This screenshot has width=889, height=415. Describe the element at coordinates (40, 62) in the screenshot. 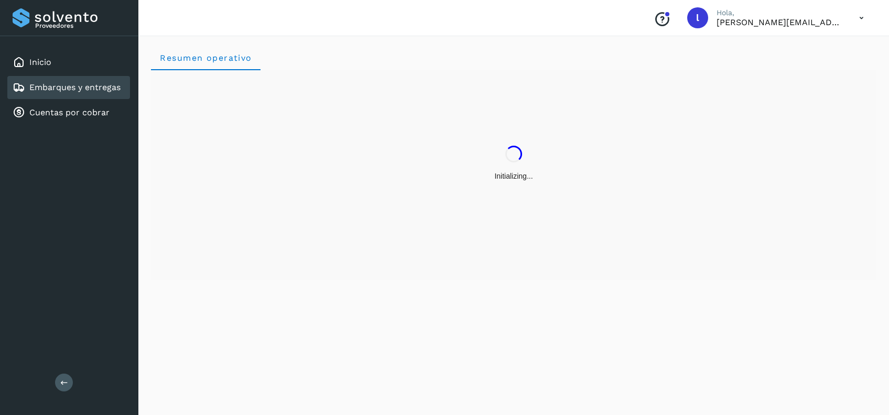

I see `a: Inicio` at that location.